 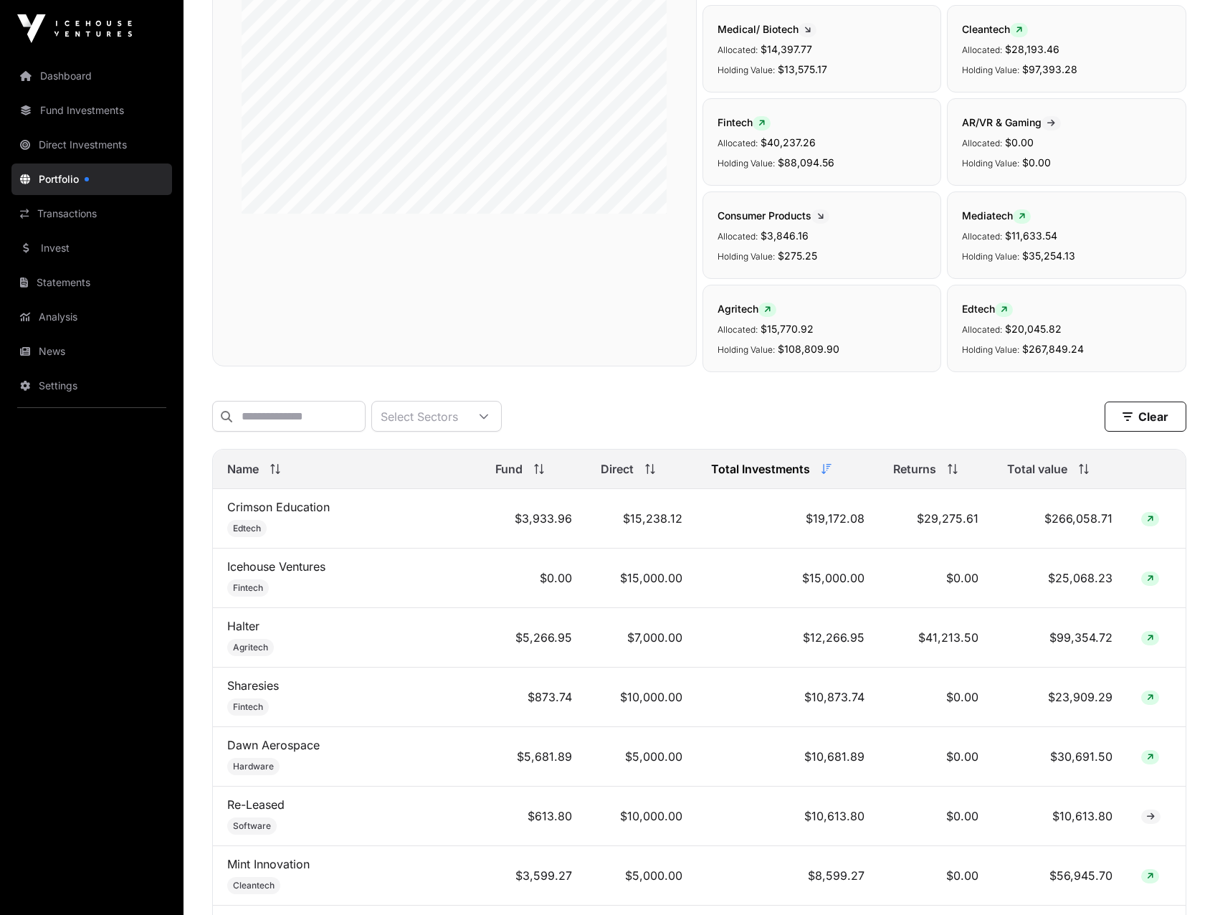 What do you see at coordinates (1031, 235) in the screenshot?
I see `span: $11,633.54` at bounding box center [1031, 235].